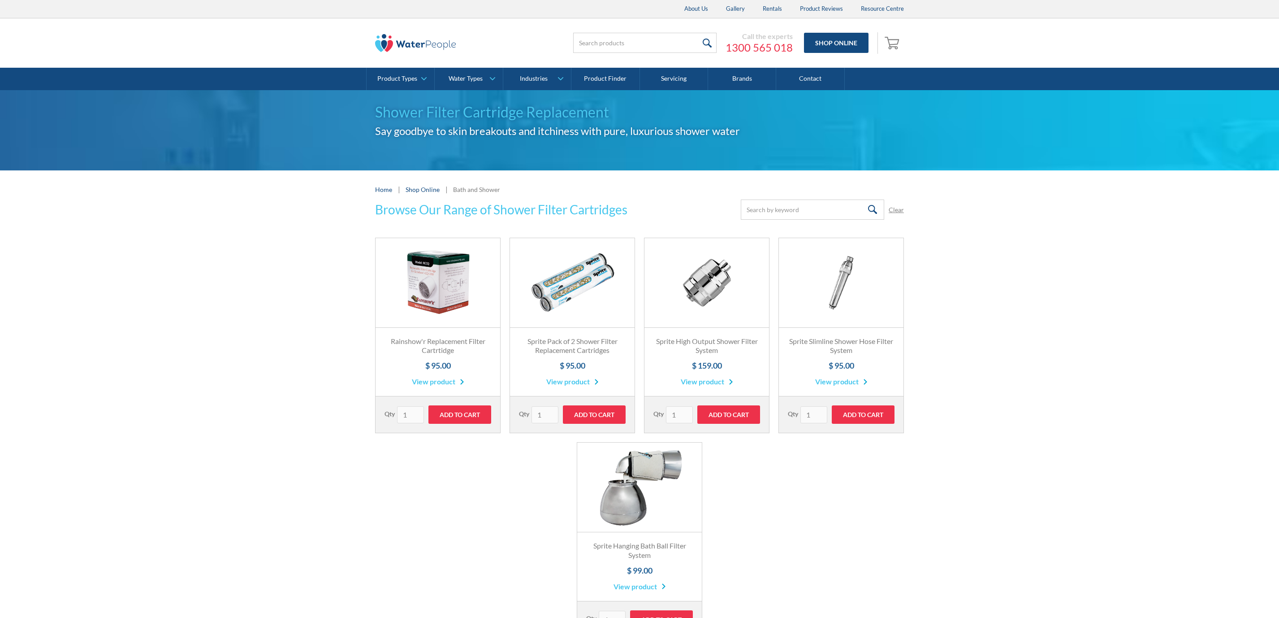 The width and height of the screenshot is (1279, 618). Describe the element at coordinates (415, 43) in the screenshot. I see `img: The Water People` at that location.